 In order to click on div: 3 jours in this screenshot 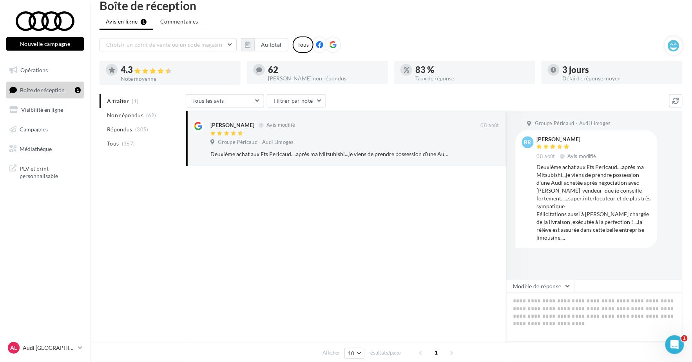, I will do `click(620, 70)`.